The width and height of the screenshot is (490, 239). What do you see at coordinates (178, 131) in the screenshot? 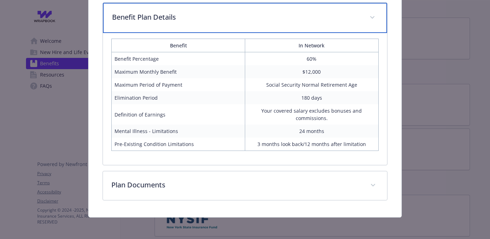
I see `td: Mental Illness - Limitations` at bounding box center [178, 131].